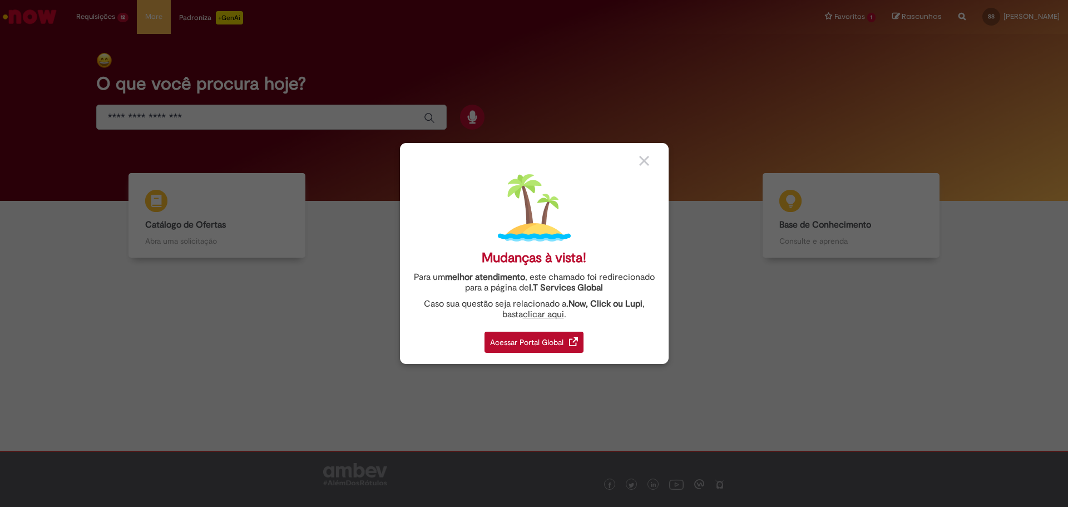  What do you see at coordinates (534, 342) in the screenshot?
I see `div: Acessar Portal Global` at bounding box center [534, 342].